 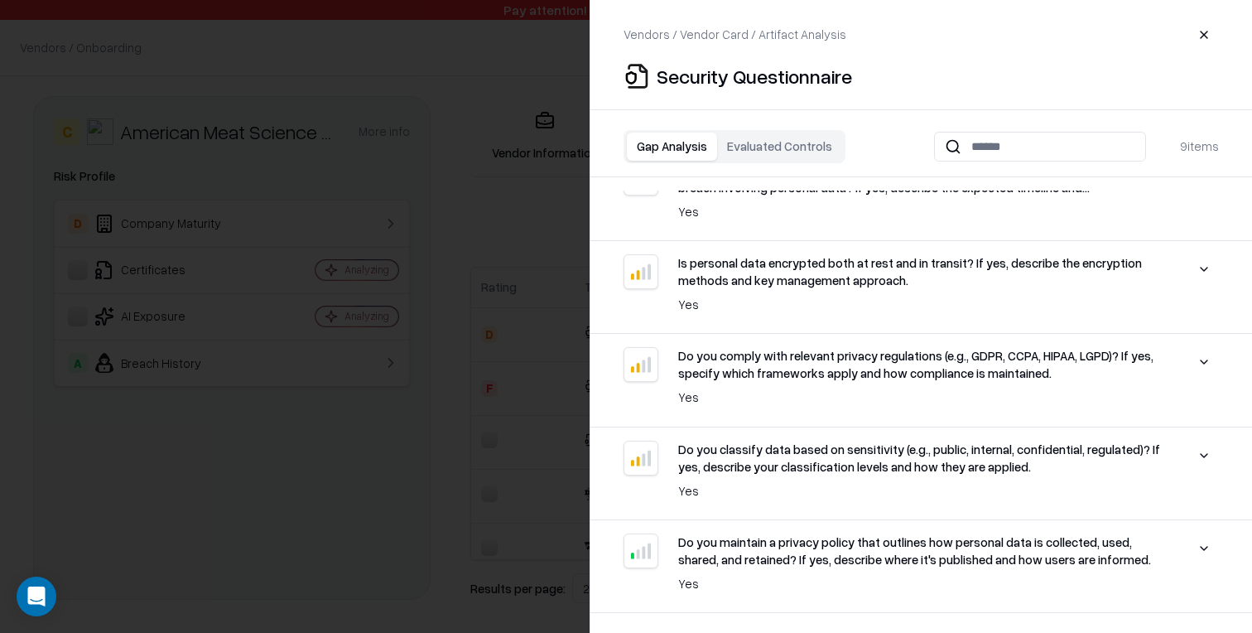 I want to click on div: Do you maintain a privacy policy that outlines how personal data is collected, used, shared, and ..., so click(x=923, y=551).